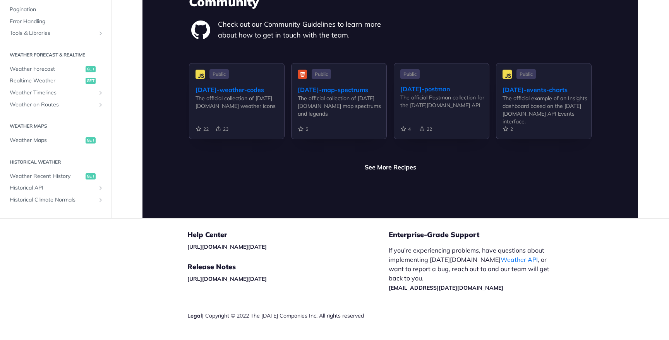 The image size is (669, 340). Describe the element at coordinates (56, 200) in the screenshot. I see `a: Historical Climate NormalsShow subpages for Historical Climate Normals` at that location.